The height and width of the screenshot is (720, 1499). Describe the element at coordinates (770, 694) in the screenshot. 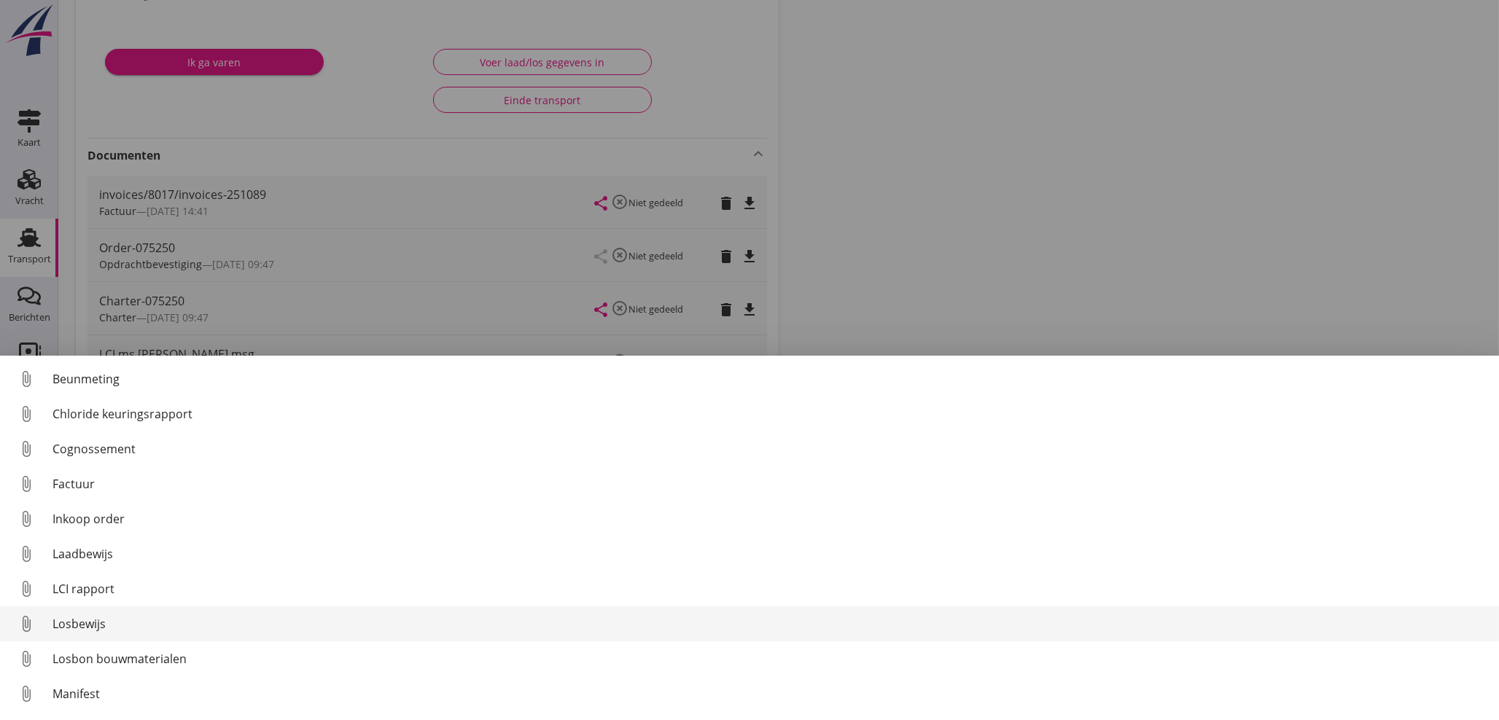

I see `div: Manifest` at that location.